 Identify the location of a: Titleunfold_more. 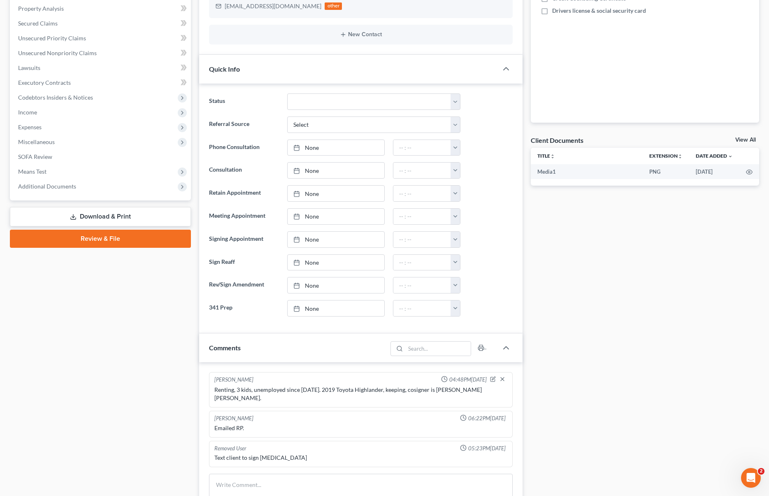
(546, 155).